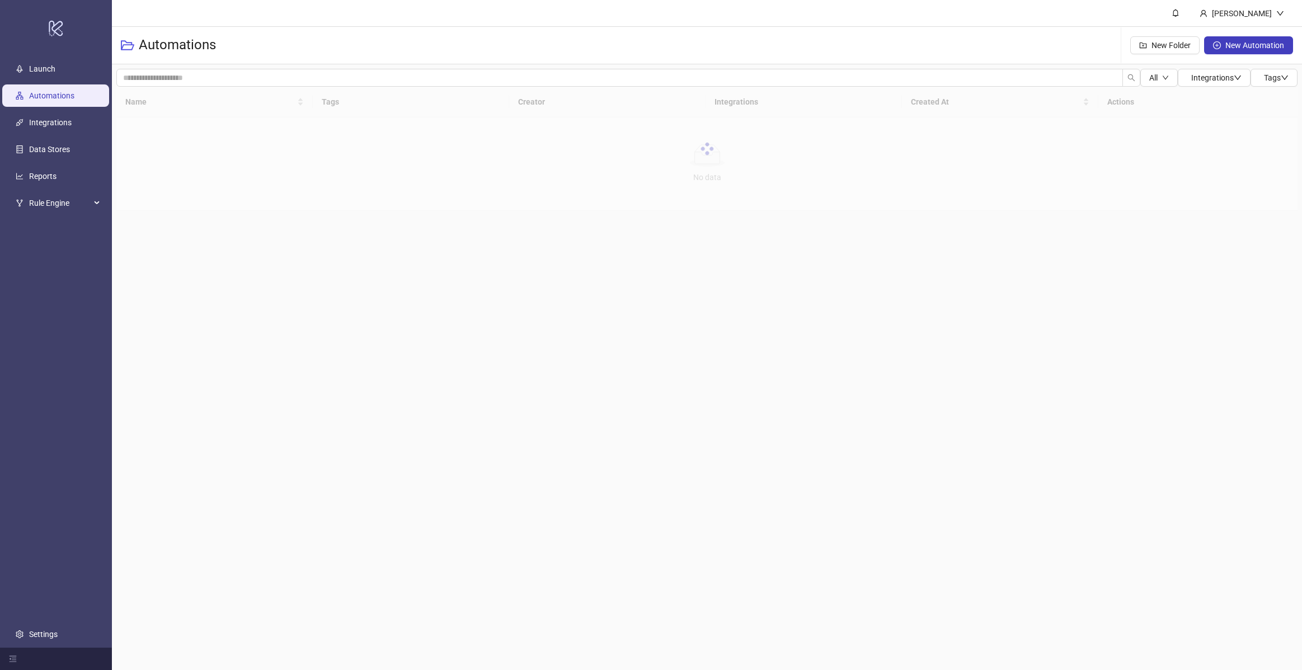 The height and width of the screenshot is (670, 1302). What do you see at coordinates (49, 149) in the screenshot?
I see `a: Data Stores` at bounding box center [49, 149].